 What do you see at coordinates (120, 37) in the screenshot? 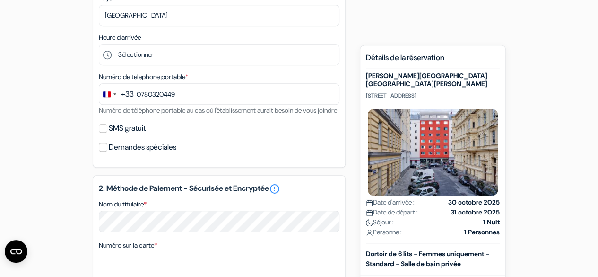
I see `label: Heure d'arrivée` at bounding box center [120, 37].